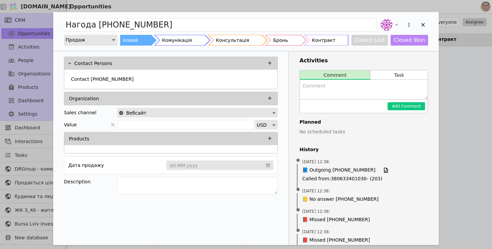 This screenshot has height=249, width=492. Describe the element at coordinates (348, 178) in the screenshot. I see `a: 380633401030` at that location.